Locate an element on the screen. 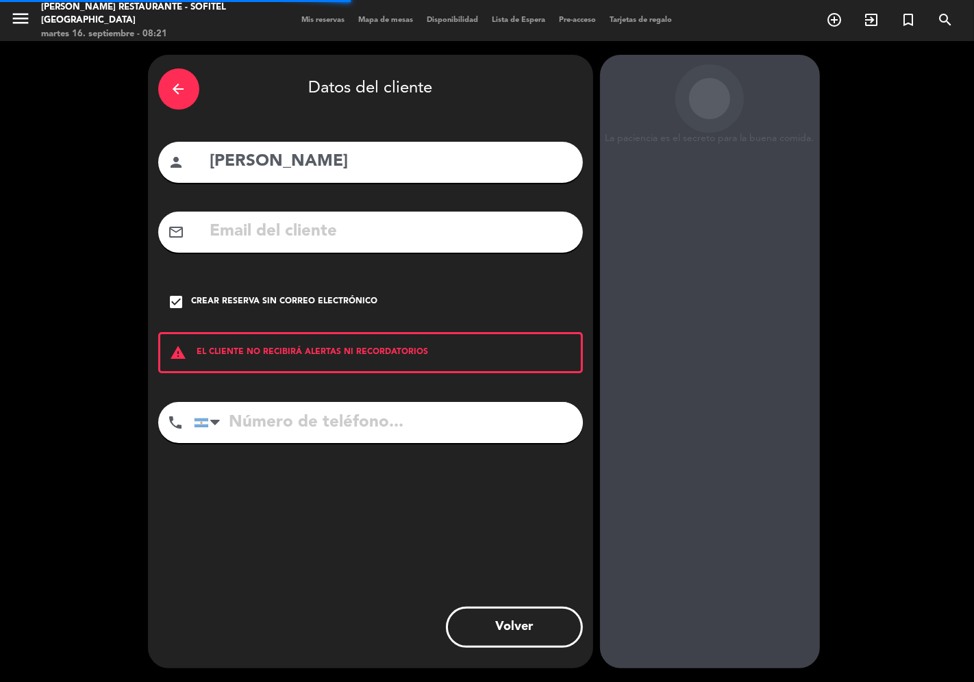 This screenshot has height=682, width=974. div: Crear reserva sin correo electrónico is located at coordinates (285, 302).